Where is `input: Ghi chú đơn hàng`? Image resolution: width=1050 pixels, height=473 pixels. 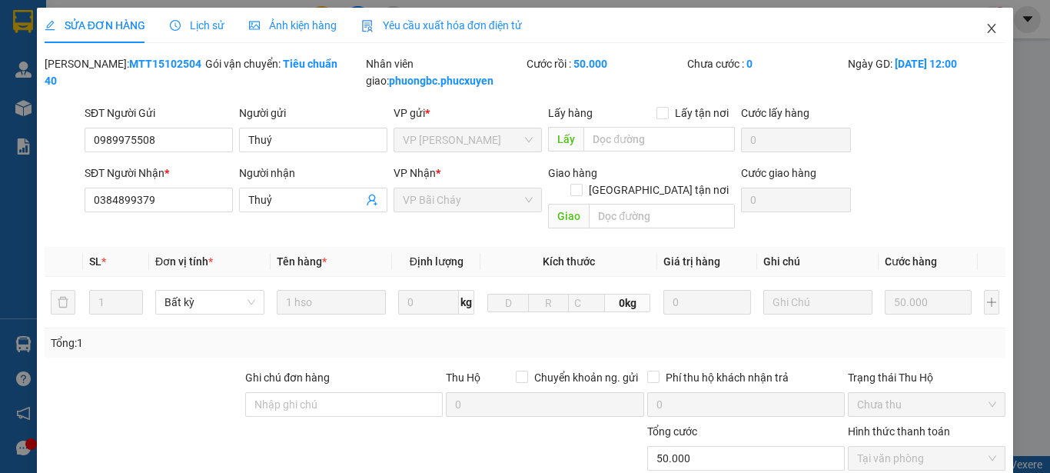 input: Ghi chú đơn hàng is located at coordinates (344, 404).